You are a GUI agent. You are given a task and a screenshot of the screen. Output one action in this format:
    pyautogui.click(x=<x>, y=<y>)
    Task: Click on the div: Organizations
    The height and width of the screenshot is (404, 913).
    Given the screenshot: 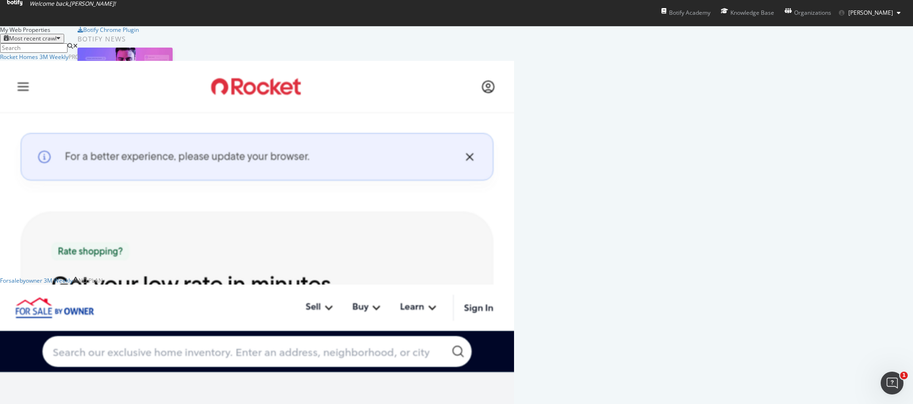 What is the action you would take?
    pyautogui.click(x=808, y=13)
    